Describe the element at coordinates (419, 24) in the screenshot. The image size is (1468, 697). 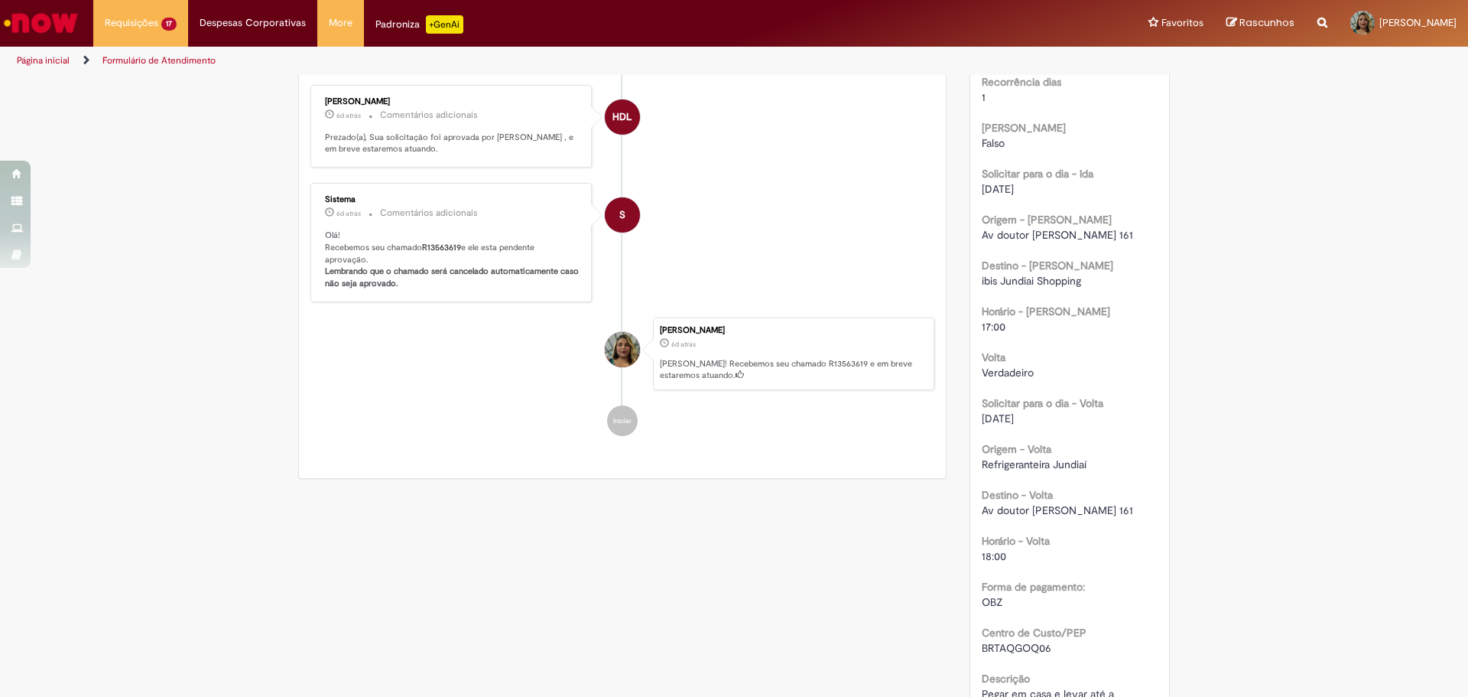
I see `div: Padroniza` at that location.